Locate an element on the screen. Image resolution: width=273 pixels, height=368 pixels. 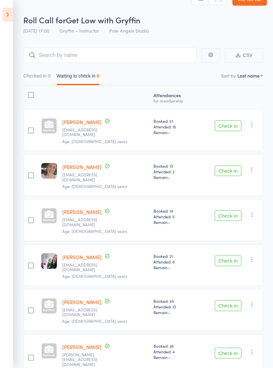
span: Attended: 13 is located at coordinates (174, 307).